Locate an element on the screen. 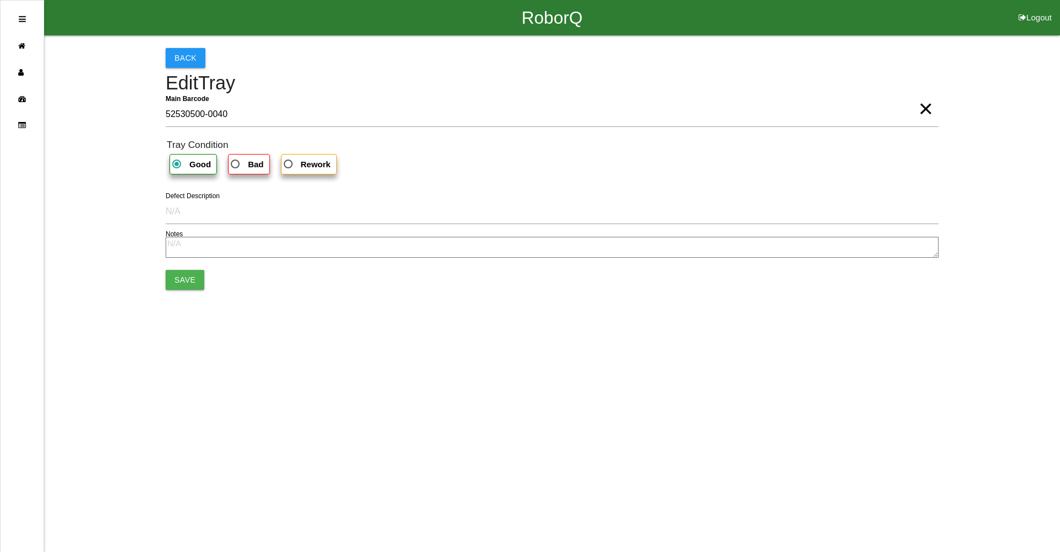  h4: Edit Tray is located at coordinates (552, 83).